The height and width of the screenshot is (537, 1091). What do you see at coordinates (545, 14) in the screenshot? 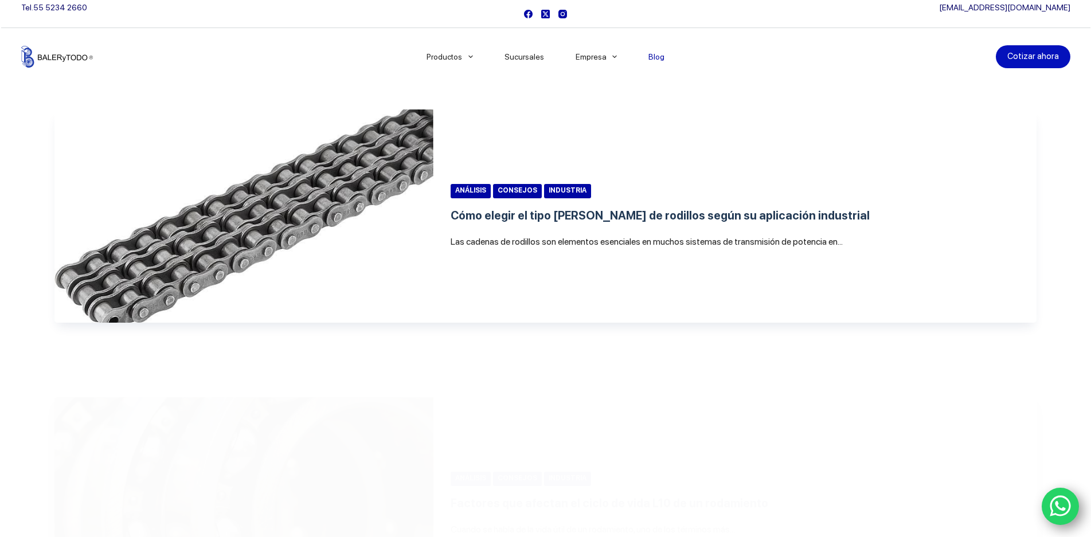
I see `a: X (Twitter)` at bounding box center [545, 14].